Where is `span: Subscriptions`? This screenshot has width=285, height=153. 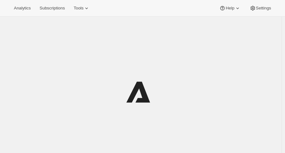
span: Subscriptions is located at coordinates (52, 8).